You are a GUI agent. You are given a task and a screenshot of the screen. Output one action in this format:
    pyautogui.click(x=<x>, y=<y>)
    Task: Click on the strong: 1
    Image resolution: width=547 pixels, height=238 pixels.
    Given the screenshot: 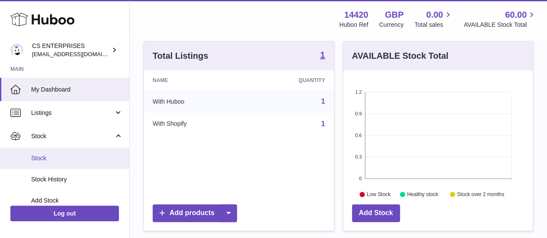 What is the action you would take?
    pyautogui.click(x=322, y=55)
    